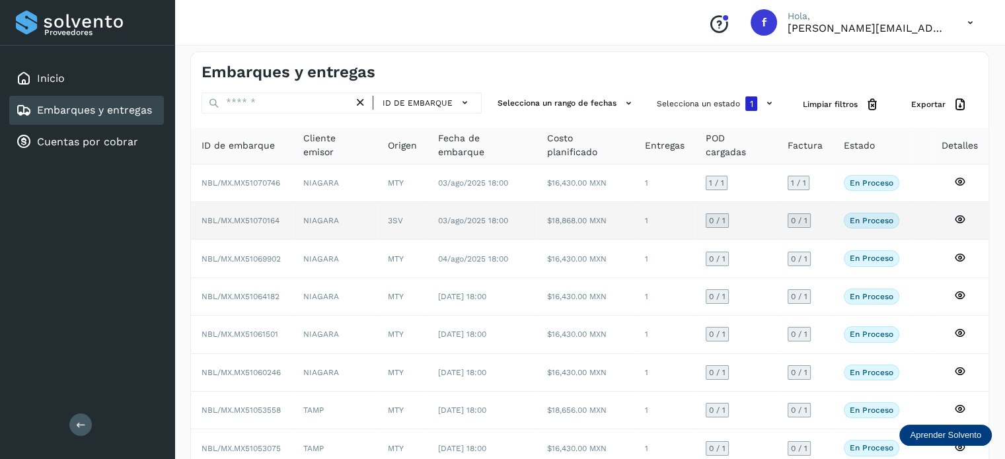 The height and width of the screenshot is (459, 1005). Describe the element at coordinates (241, 297) in the screenshot. I see `span: NBL/MX.MX51064182` at that location.